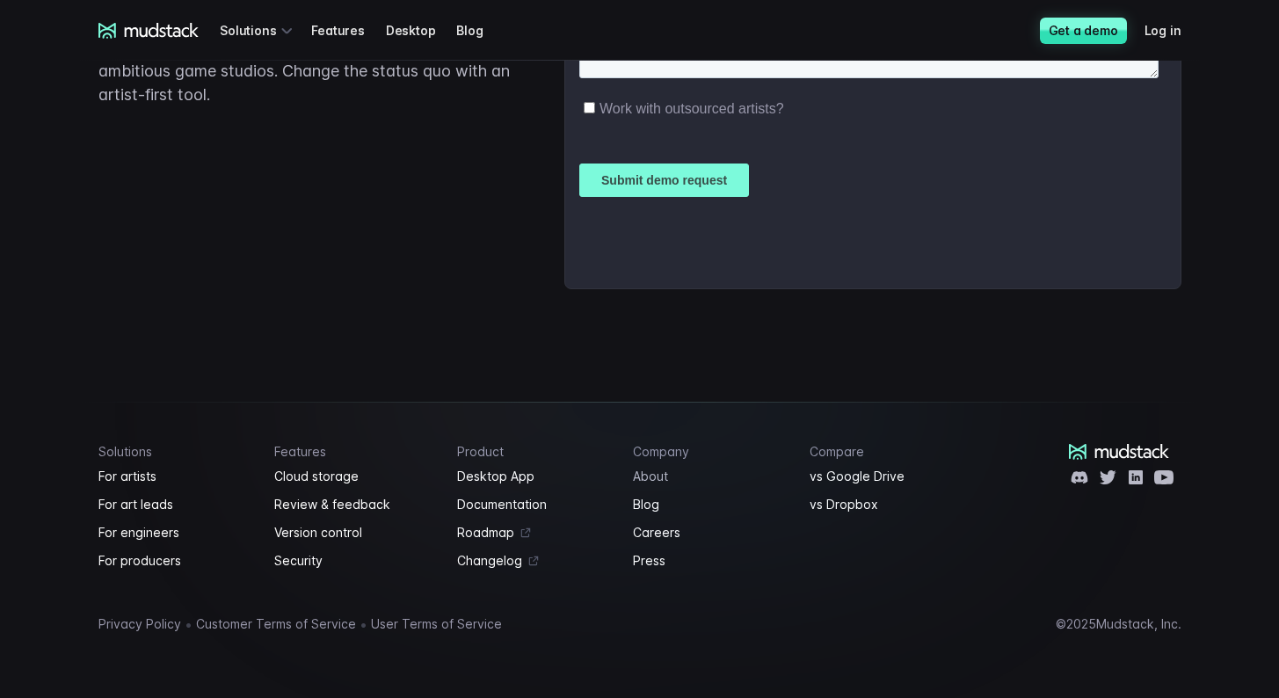 This screenshot has width=1279, height=698. I want to click on a: Privacy Policy, so click(140, 624).